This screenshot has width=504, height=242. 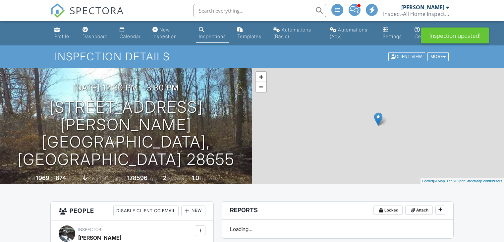 What do you see at coordinates (416, 14) in the screenshot?
I see `div: Inspect-All Home Inspections` at bounding box center [416, 14].